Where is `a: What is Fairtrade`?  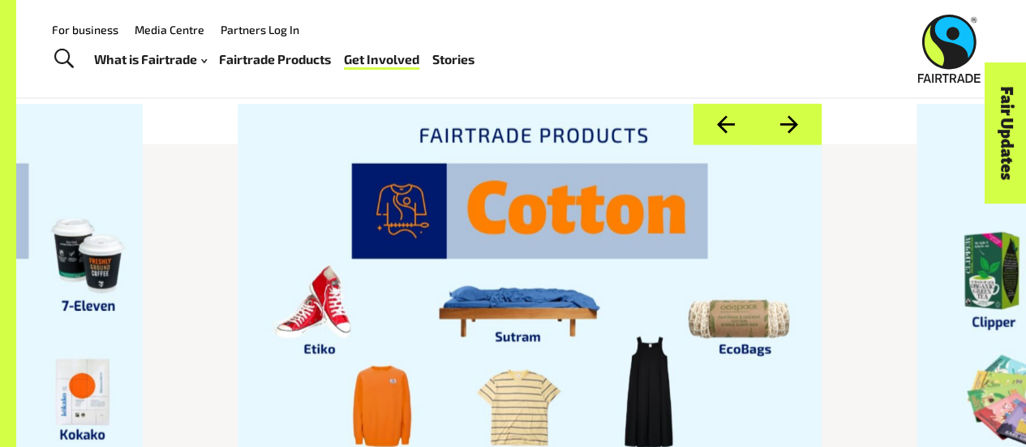 a: What is Fairtrade is located at coordinates (150, 59).